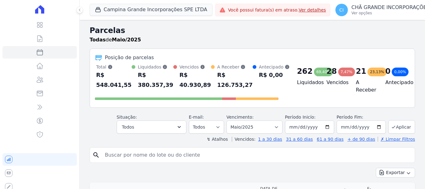 The height and width of the screenshot is (189, 425). What do you see at coordinates (347, 72) in the screenshot?
I see `div: 7,47%` at bounding box center [347, 72].